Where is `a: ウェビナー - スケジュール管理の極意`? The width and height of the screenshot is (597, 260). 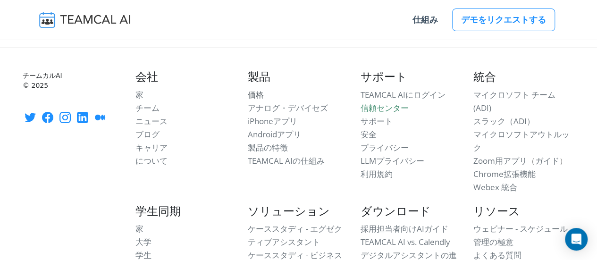
a: ウェビナー - スケジュール管理の極意 is located at coordinates (520, 235).